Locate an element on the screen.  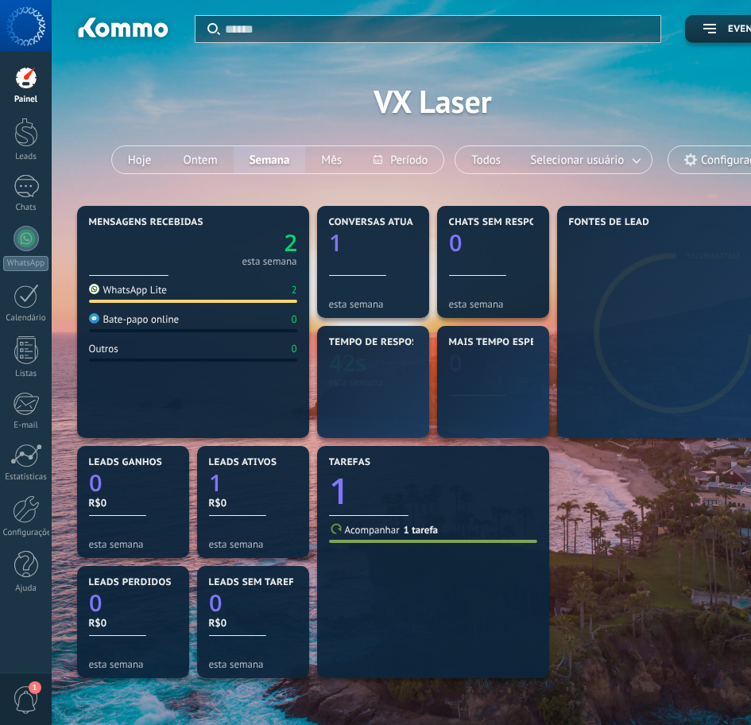
div: WhatsApp Lite is located at coordinates (128, 289).